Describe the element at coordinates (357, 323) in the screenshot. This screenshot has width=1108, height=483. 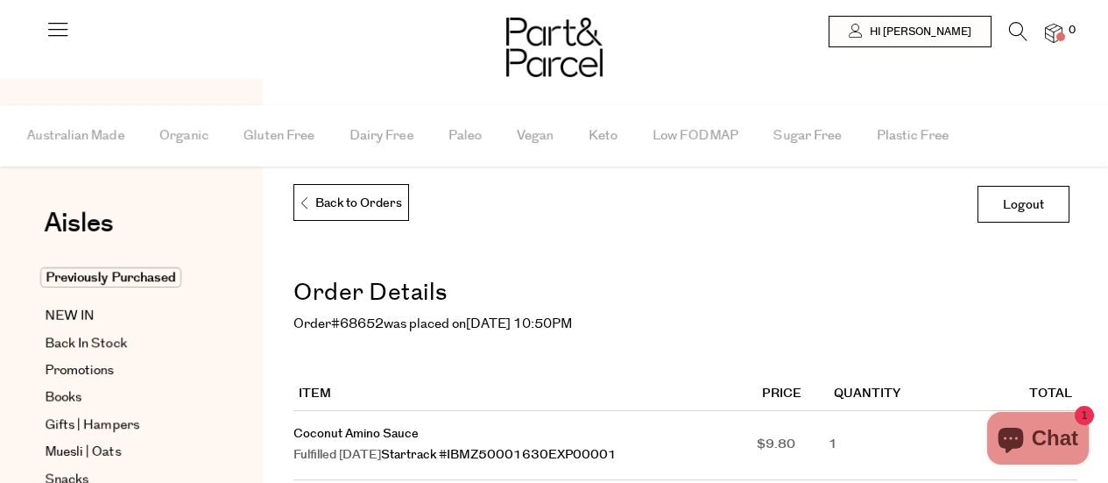
I see `mark: #68652` at that location.